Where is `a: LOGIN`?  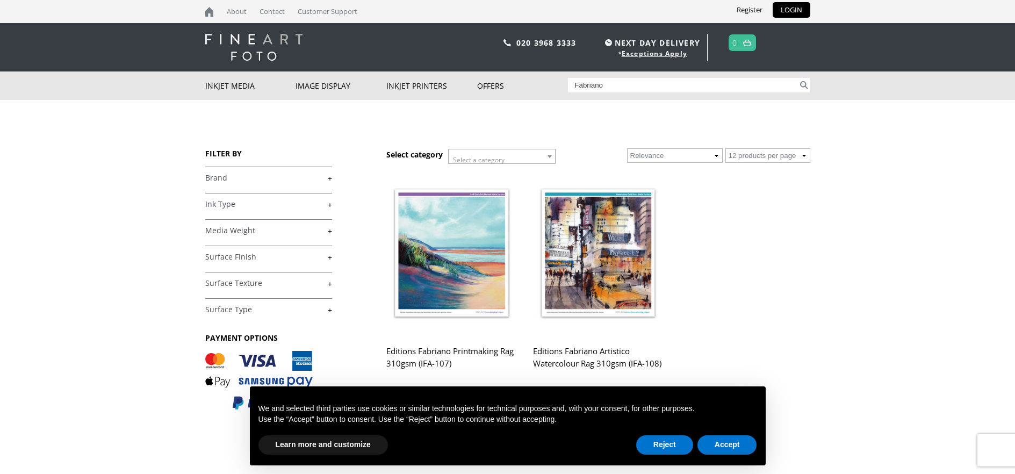 a: LOGIN is located at coordinates (792, 10).